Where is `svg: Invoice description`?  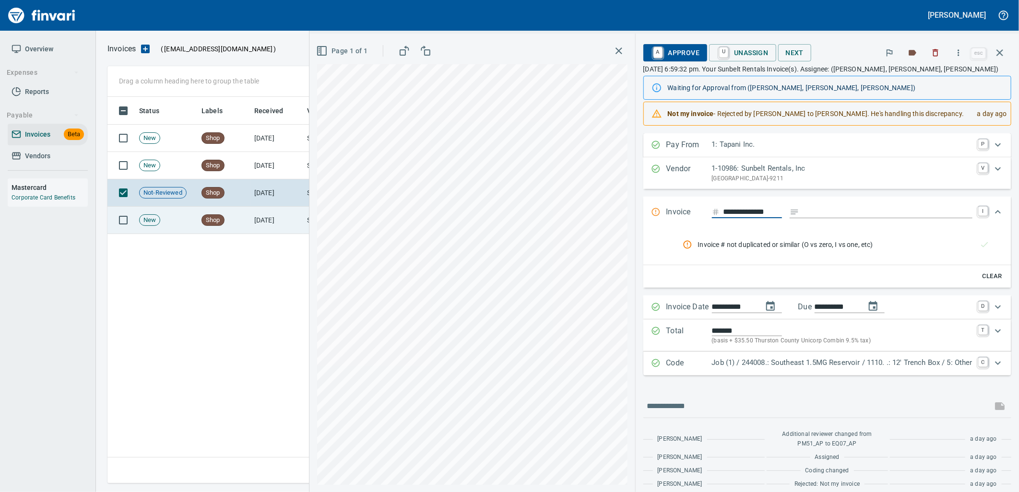
svg: Invoice description is located at coordinates (795, 212).